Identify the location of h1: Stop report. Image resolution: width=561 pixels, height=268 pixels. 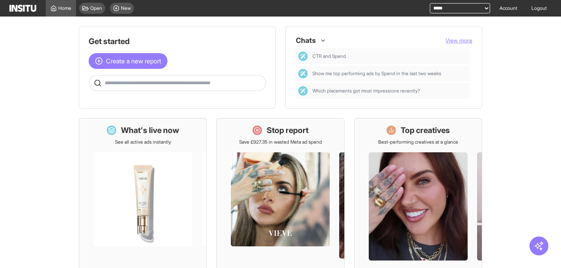
(287, 130).